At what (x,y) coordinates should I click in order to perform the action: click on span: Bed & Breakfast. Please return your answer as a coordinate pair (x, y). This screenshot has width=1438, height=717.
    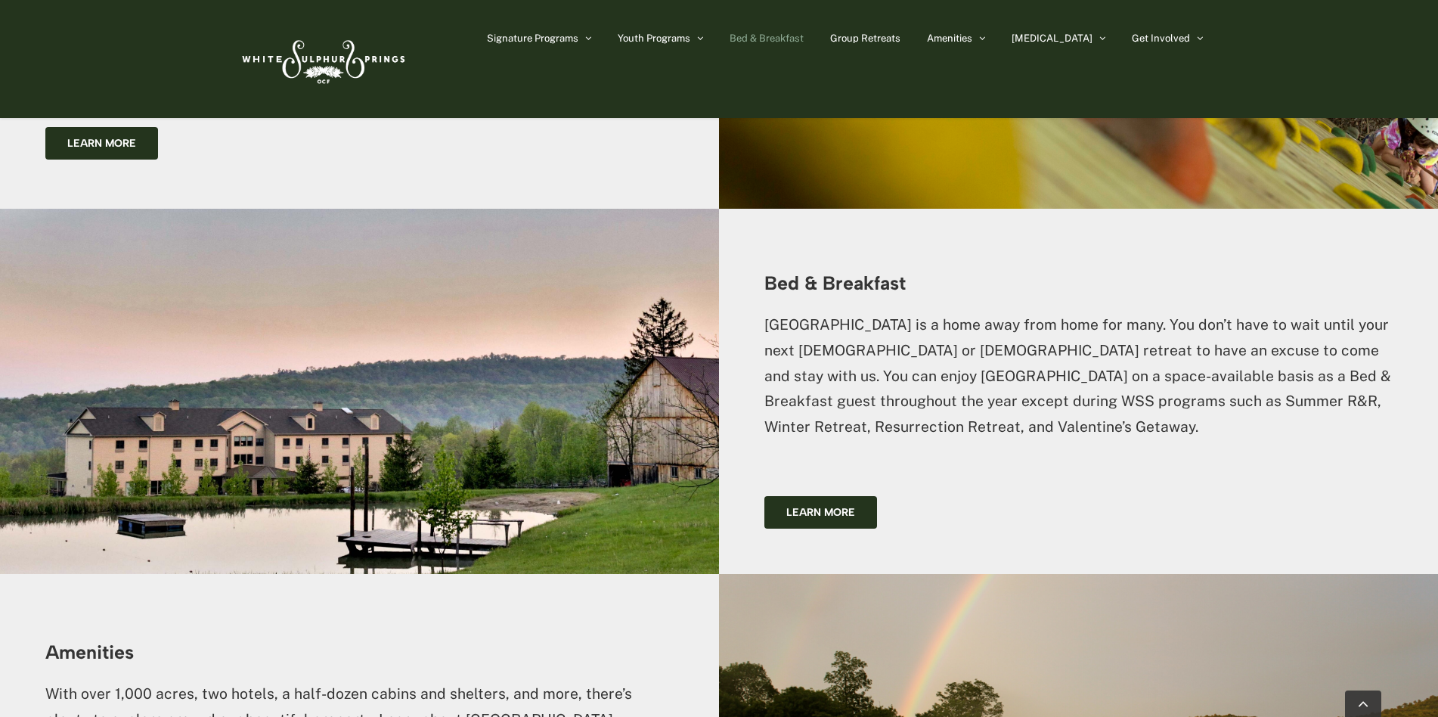
    Looking at the image, I should click on (767, 38).